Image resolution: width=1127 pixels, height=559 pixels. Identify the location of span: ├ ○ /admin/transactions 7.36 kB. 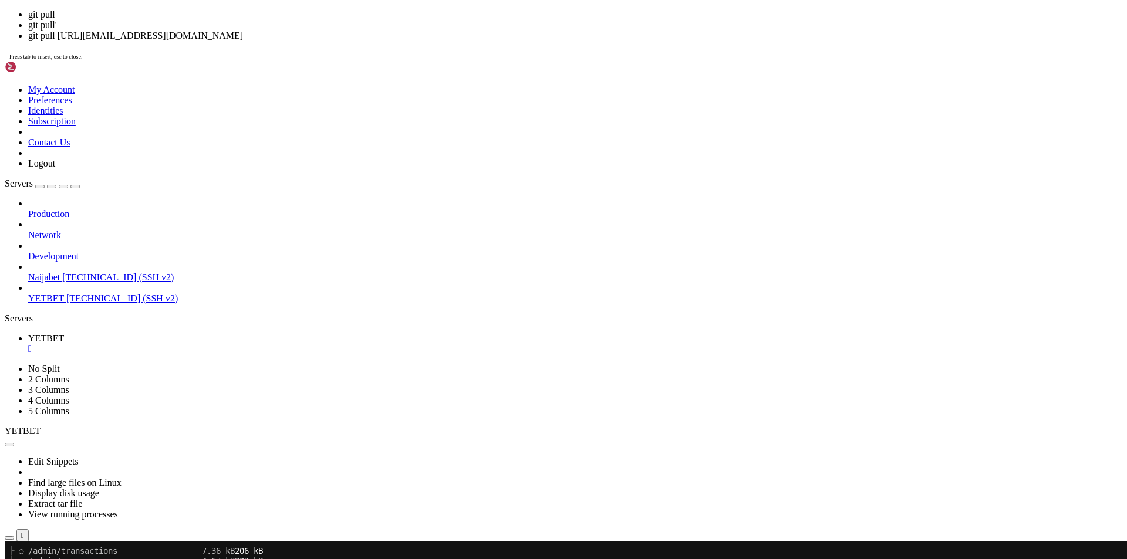
(117, 9).